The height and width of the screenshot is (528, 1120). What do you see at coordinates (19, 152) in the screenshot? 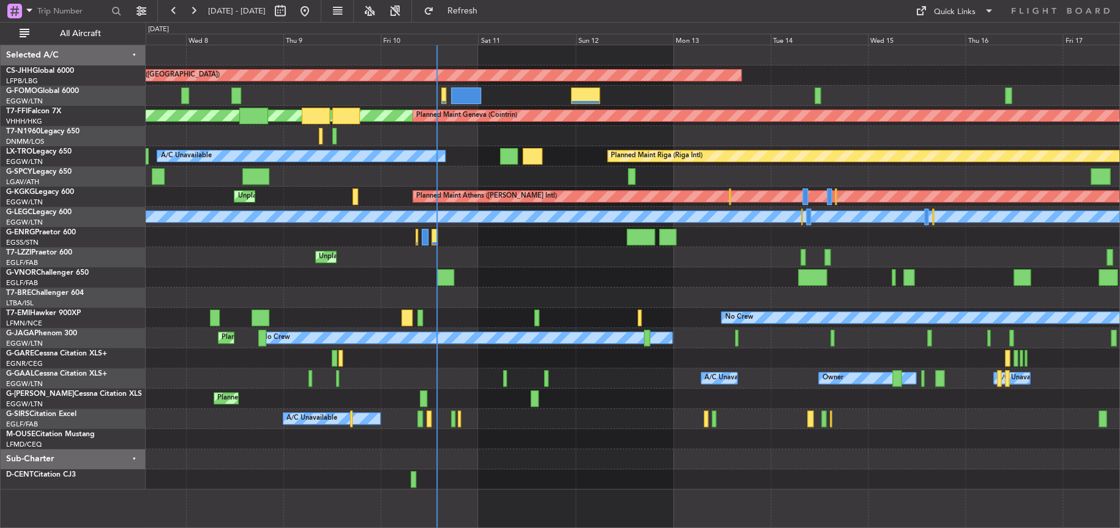
I see `span: LX-TRO` at bounding box center [19, 152].